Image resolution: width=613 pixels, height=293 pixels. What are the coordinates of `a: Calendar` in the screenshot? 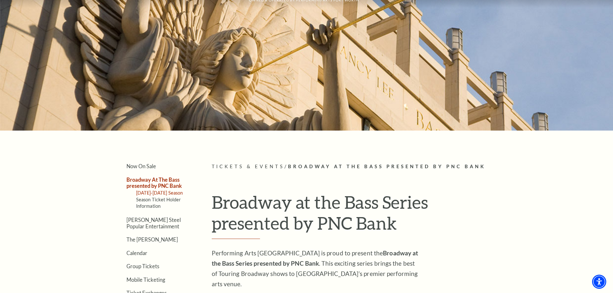 It's located at (137, 253).